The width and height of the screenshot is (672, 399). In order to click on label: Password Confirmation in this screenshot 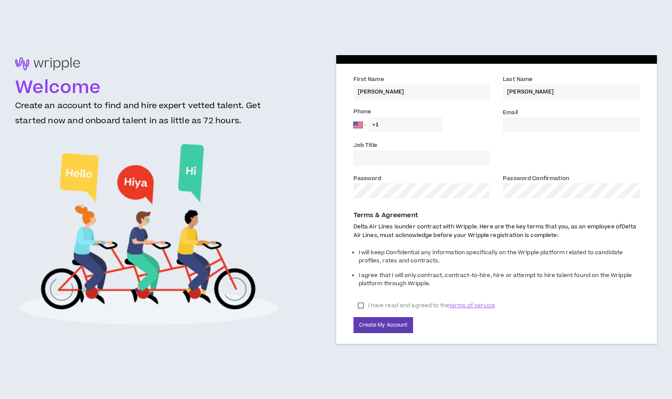, I will do `click(536, 179)`.